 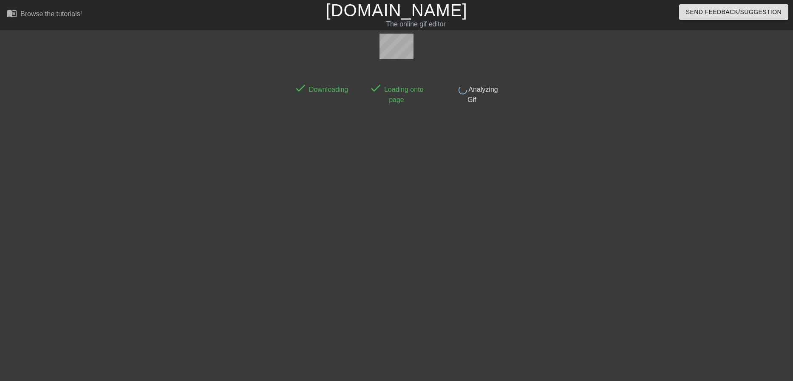 What do you see at coordinates (733, 12) in the screenshot?
I see `span: Send Feedback/Suggestion` at bounding box center [733, 12].